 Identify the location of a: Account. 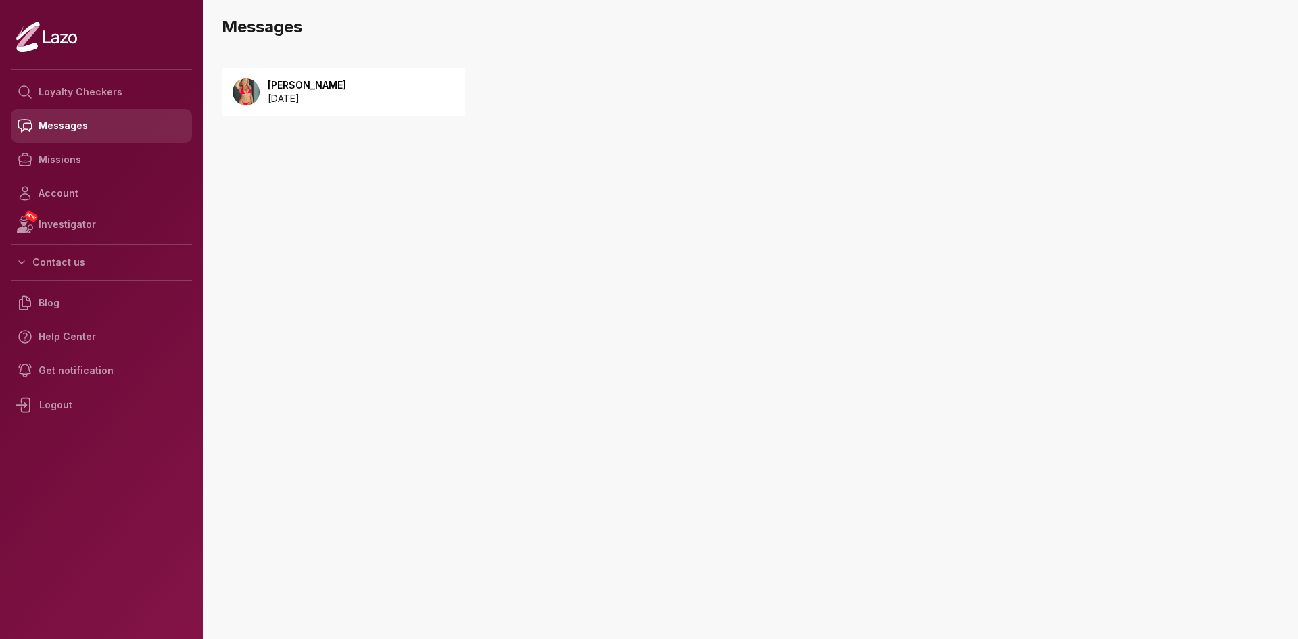
(101, 193).